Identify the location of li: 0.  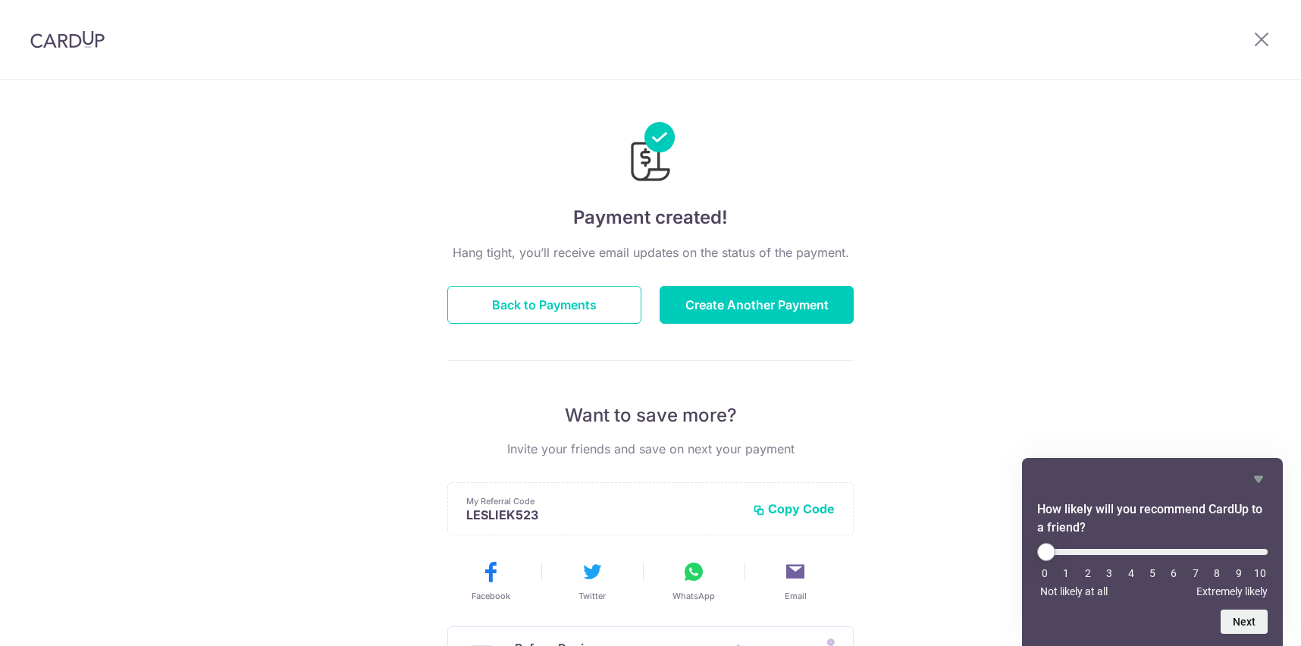
(1045, 573).